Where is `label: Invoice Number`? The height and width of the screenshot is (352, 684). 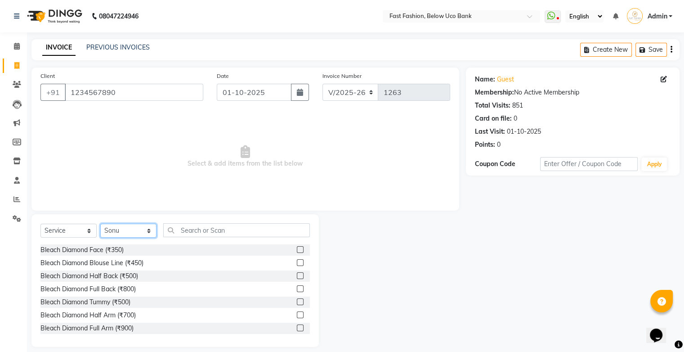
label: Invoice Number is located at coordinates (342, 76).